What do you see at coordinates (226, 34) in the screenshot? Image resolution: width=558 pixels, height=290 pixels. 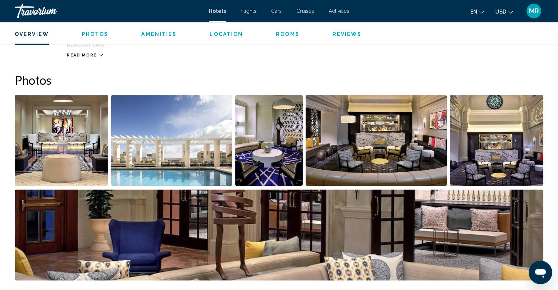 I see `span: Location` at bounding box center [226, 34].